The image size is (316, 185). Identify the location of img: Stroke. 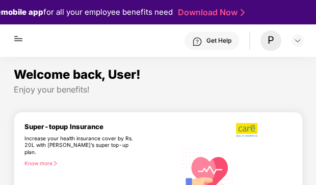
(242, 12).